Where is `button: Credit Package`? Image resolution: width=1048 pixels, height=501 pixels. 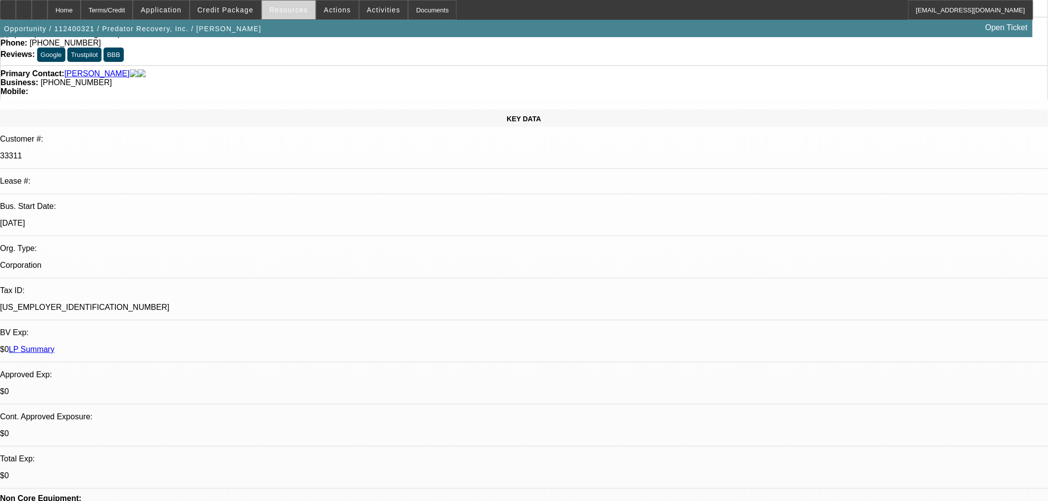 button: Credit Package is located at coordinates (225, 10).